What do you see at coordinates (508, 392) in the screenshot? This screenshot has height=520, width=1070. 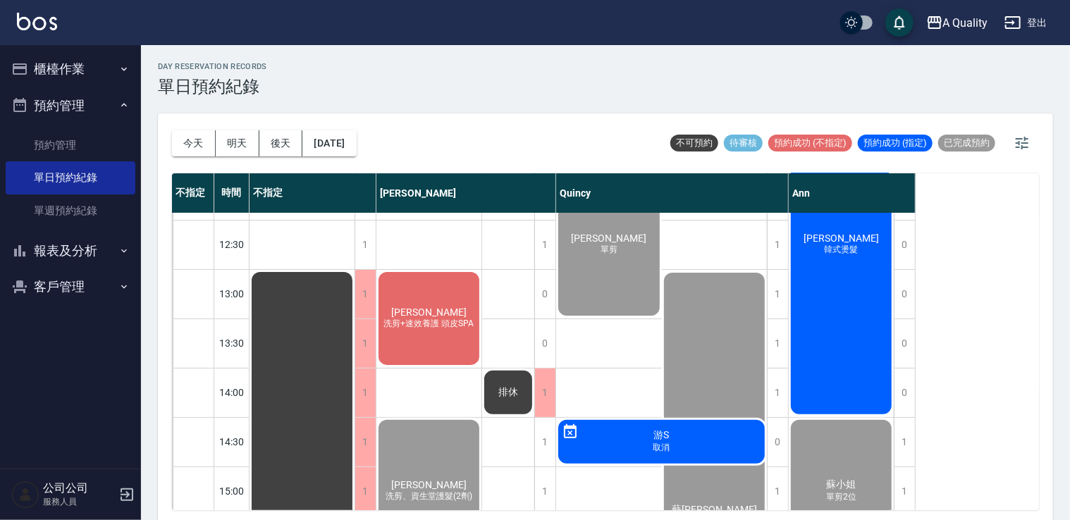 I see `span: 排休` at bounding box center [508, 392].